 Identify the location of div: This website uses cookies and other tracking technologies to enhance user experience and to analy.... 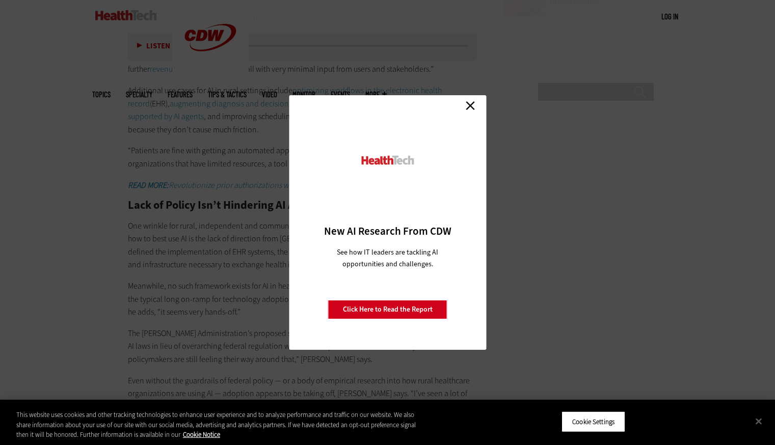
(221, 425).